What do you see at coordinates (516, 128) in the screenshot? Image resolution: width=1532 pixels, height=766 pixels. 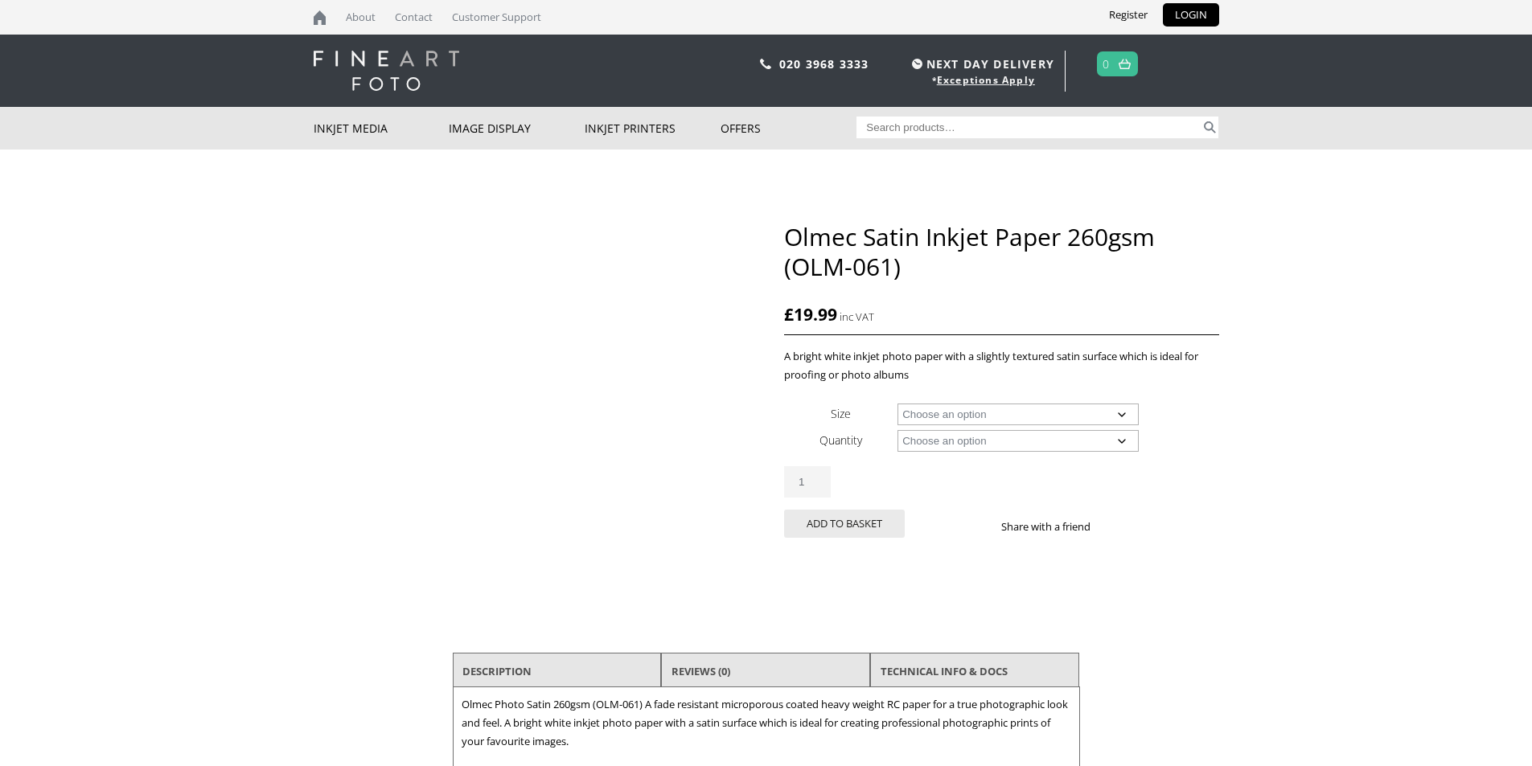 I see `a: Image Display` at bounding box center [516, 128].